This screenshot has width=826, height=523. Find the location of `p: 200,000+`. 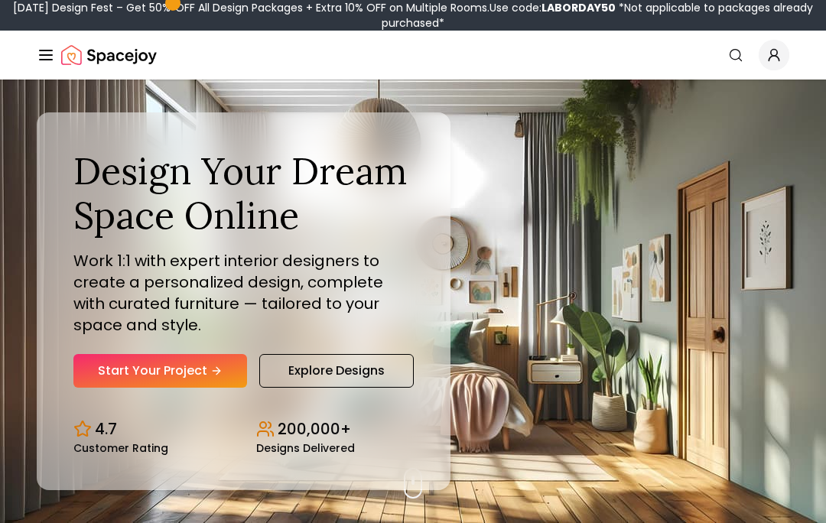

p: 200,000+ is located at coordinates (314, 429).